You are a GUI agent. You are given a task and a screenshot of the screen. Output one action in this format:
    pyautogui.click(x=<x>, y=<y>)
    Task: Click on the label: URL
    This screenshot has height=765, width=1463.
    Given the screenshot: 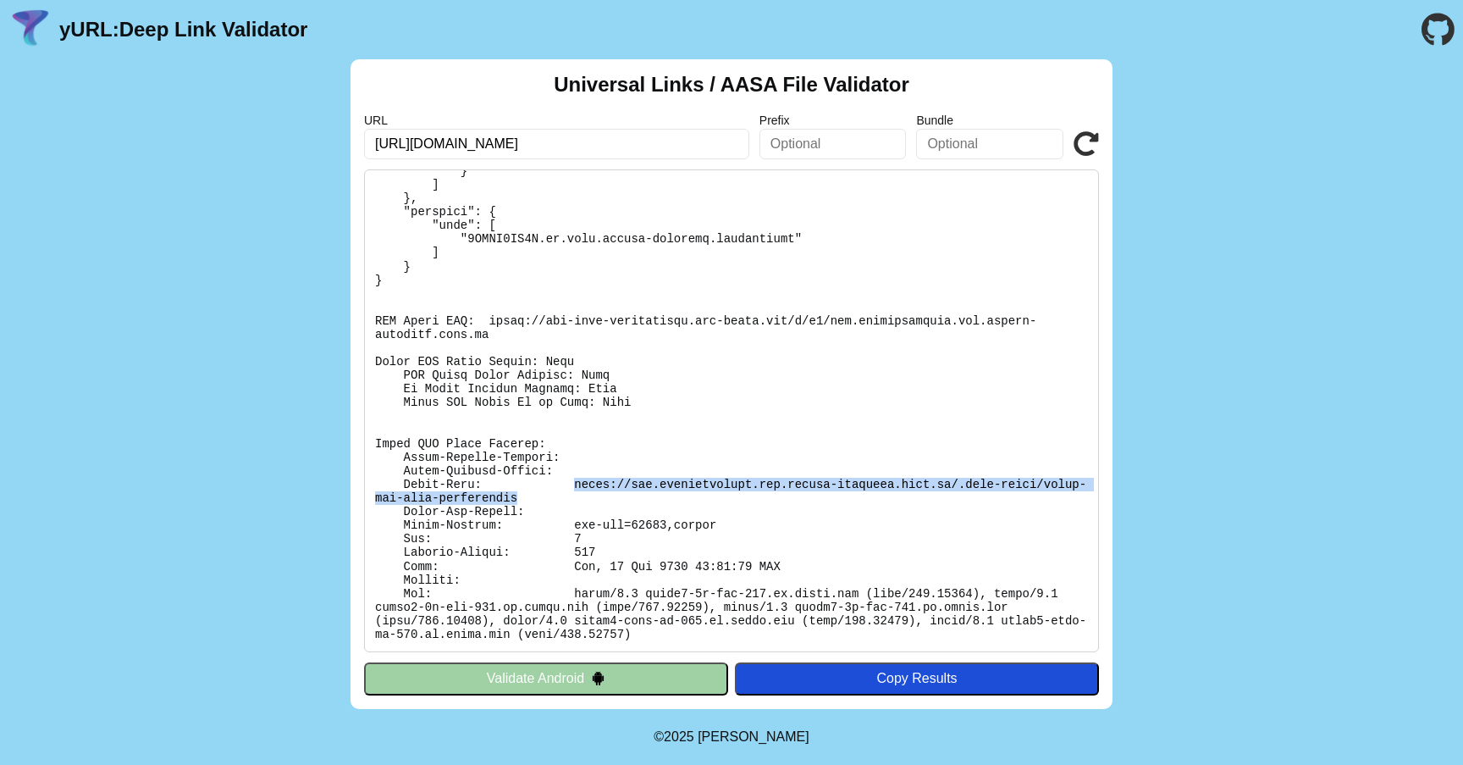 What is the action you would take?
    pyautogui.click(x=556, y=120)
    